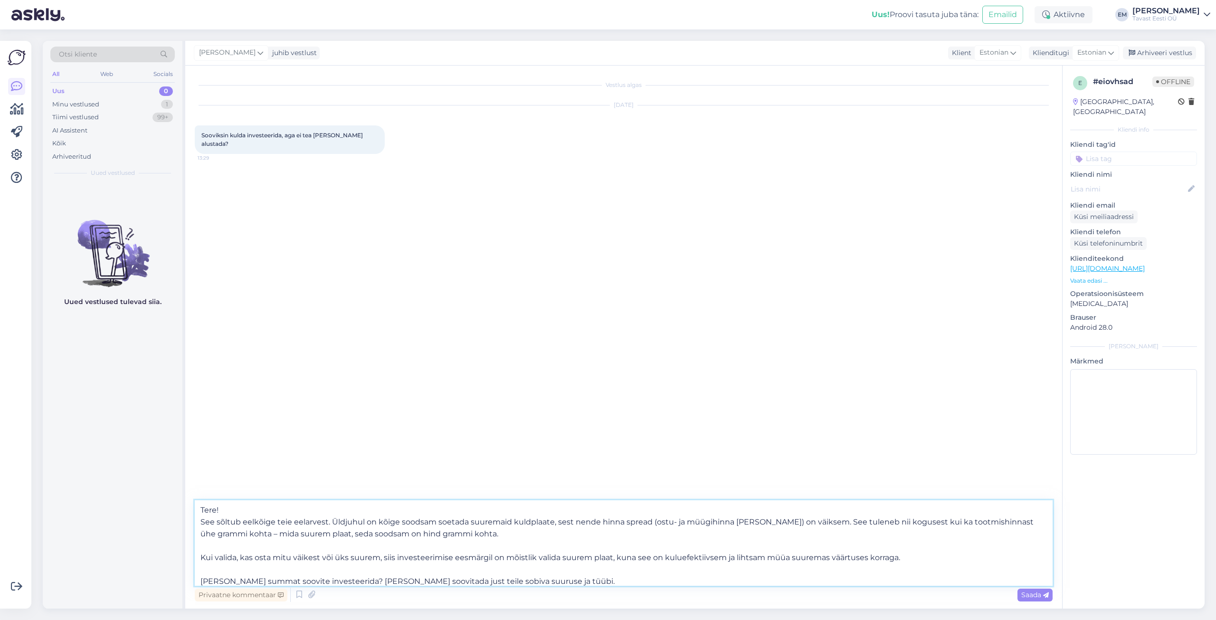  What do you see at coordinates (166, 91) in the screenshot?
I see `div: 0` at bounding box center [166, 91].